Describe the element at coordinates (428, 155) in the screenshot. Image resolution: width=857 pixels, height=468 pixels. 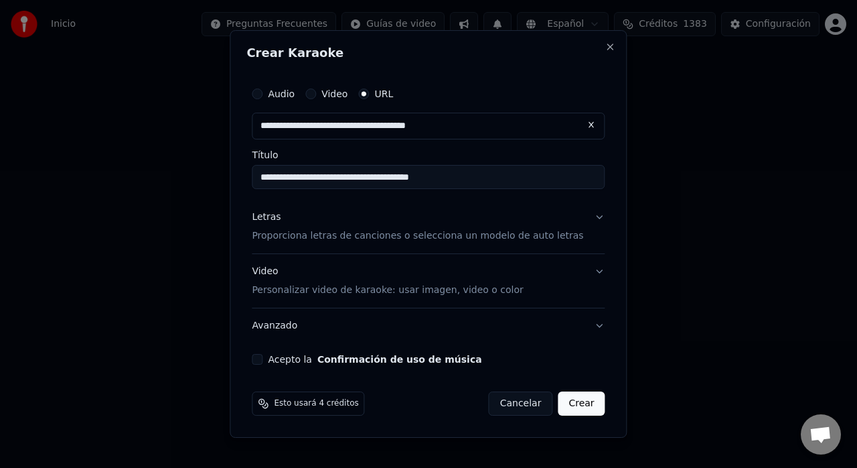
I see `label: Título` at that location.